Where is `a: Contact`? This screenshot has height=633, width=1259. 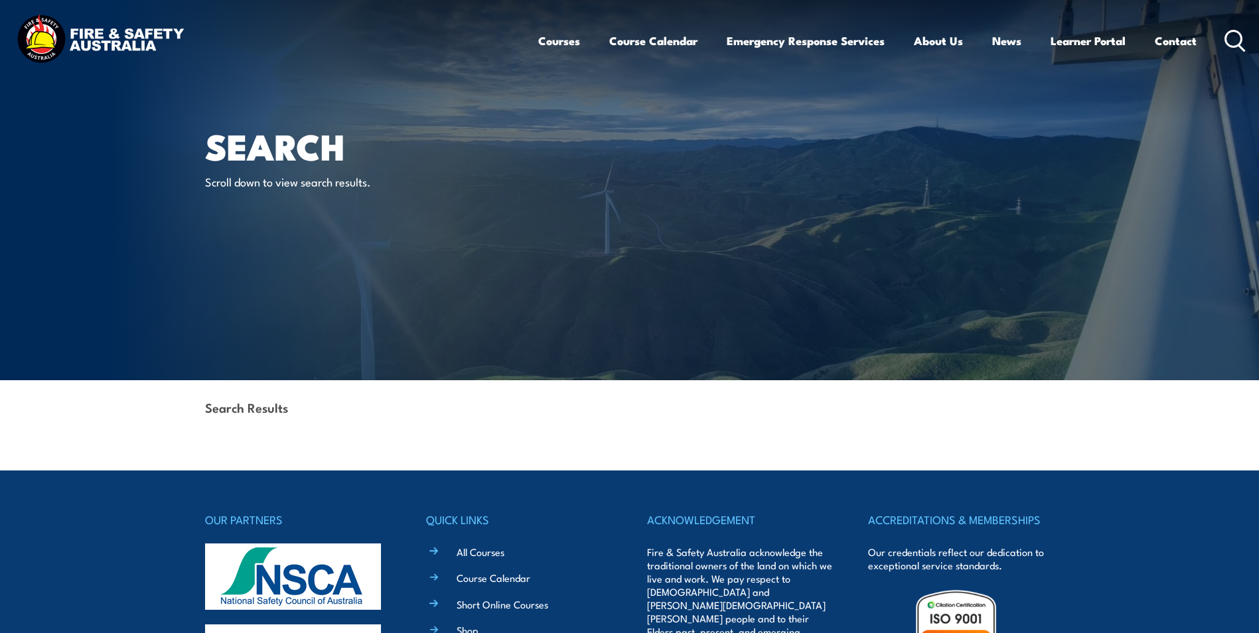
a: Contact is located at coordinates (1175, 40).